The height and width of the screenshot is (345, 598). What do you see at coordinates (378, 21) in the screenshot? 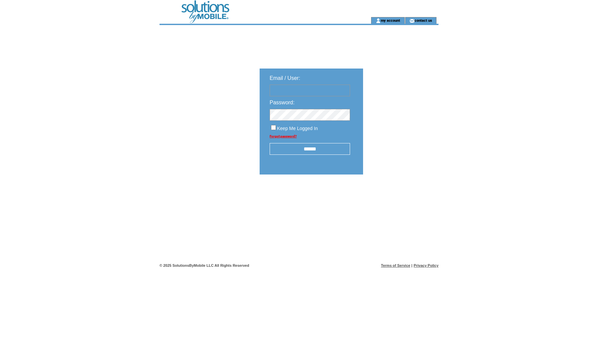
I see `img: account_icon.gif;jsessionid=29D295A590D42008DAE2C9CD30197165` at bounding box center [378, 21].